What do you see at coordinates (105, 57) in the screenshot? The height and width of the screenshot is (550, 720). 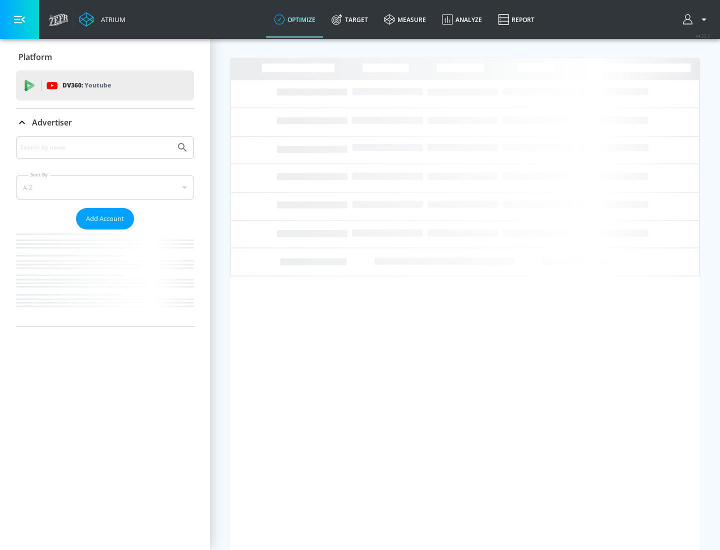 I see `div: Platform` at bounding box center [105, 57].